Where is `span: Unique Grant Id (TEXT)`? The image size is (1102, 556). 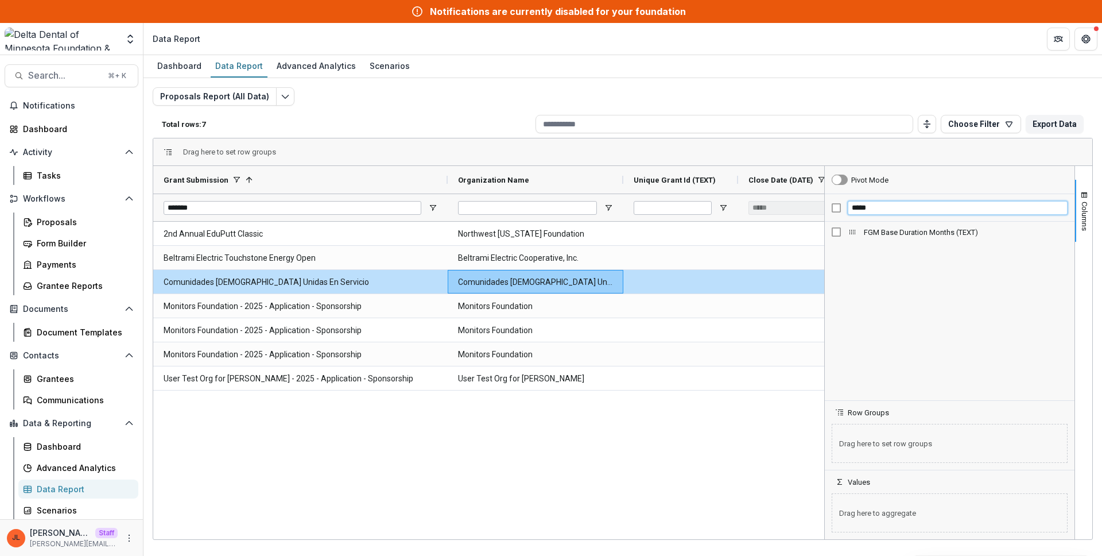 span: Unique Grant Id (TEXT) is located at coordinates (674, 180).